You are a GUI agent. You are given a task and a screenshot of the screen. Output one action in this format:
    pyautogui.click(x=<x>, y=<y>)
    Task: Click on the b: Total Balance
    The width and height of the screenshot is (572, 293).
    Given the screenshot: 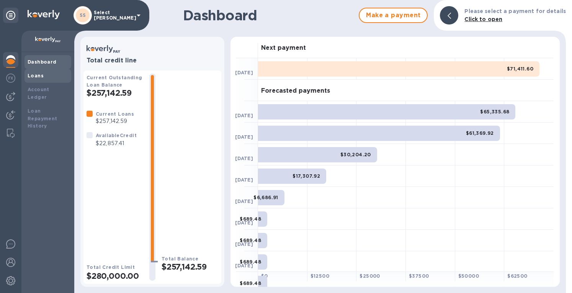 What is the action you would take?
    pyautogui.click(x=180, y=258)
    